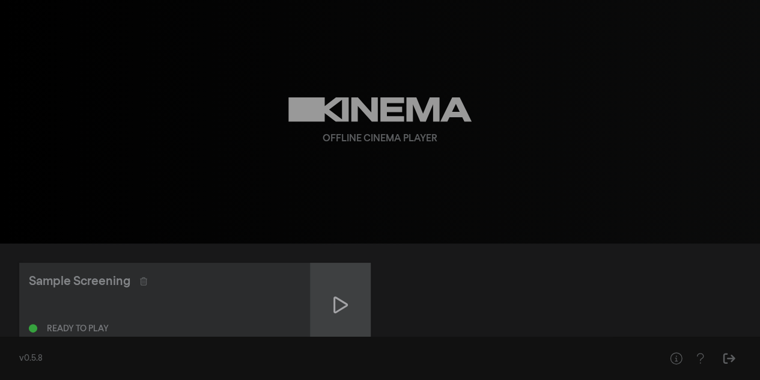  What do you see at coordinates (729, 358) in the screenshot?
I see `button: Sign Out` at bounding box center [729, 358].